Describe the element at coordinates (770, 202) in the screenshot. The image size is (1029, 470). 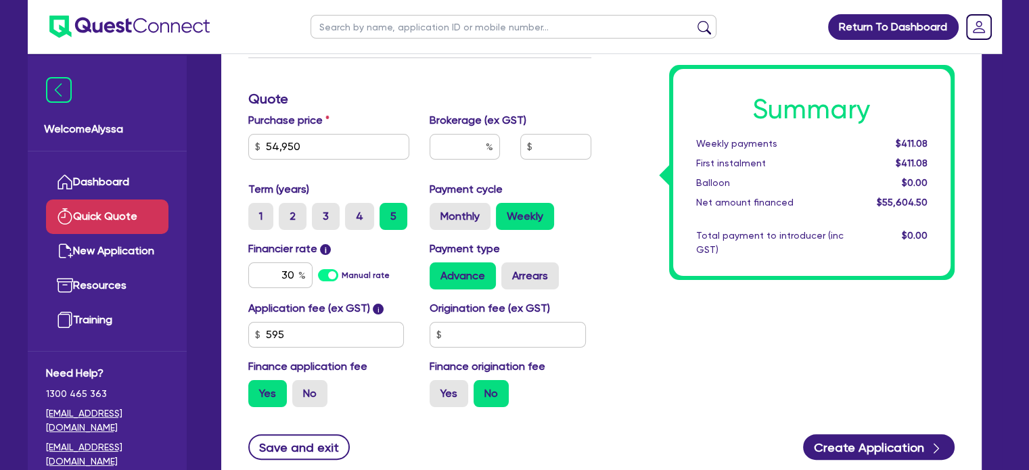
I see `div: Net amount financed` at that location.